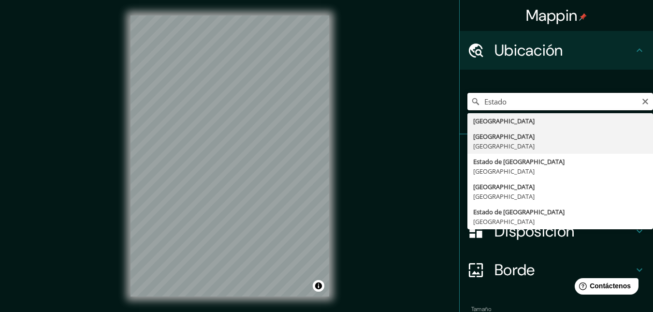 The width and height of the screenshot is (653, 312). I want to click on div: Patas, so click(556, 154).